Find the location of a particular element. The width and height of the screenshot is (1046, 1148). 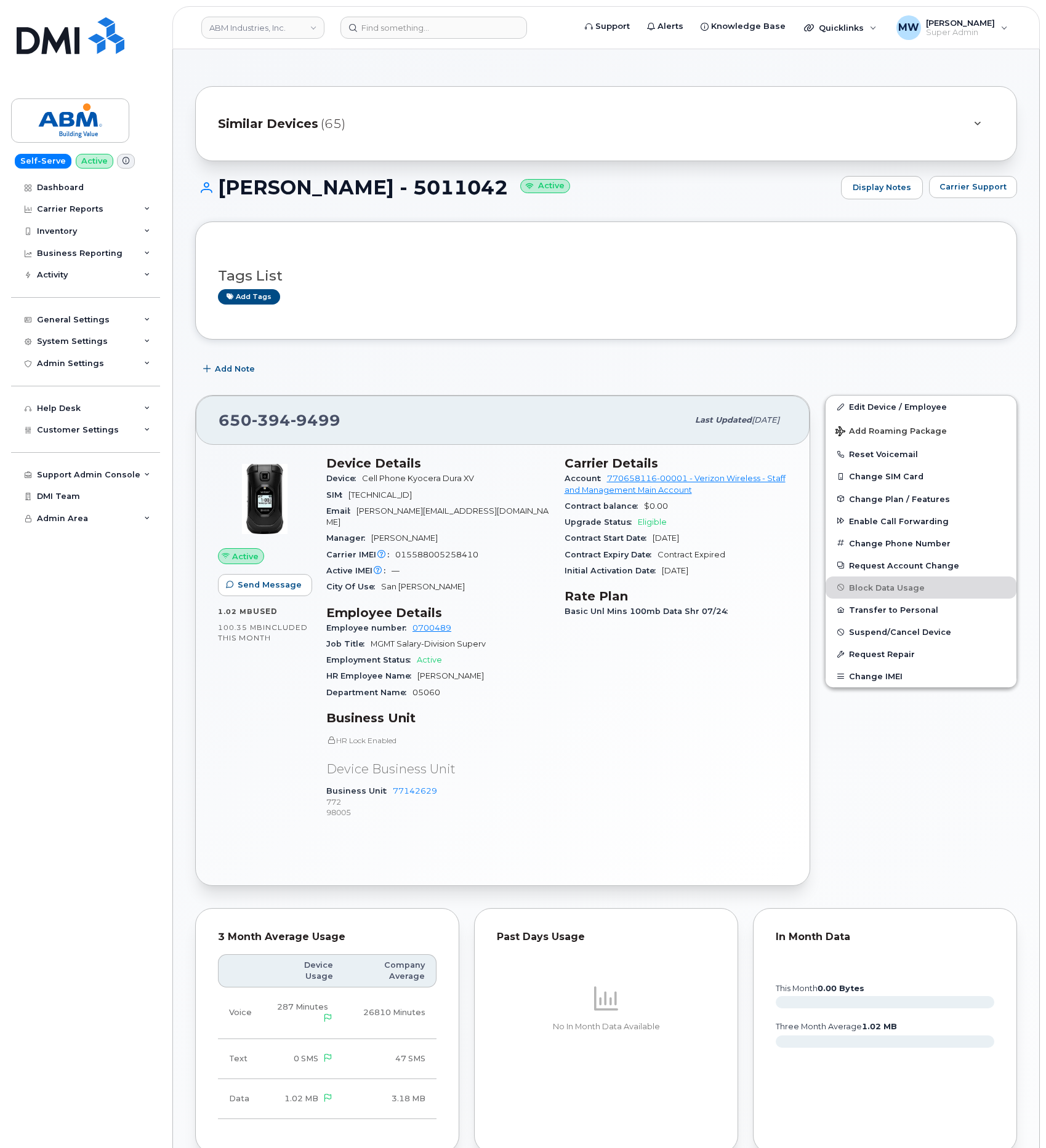

span: Business Unit is located at coordinates (359, 791).